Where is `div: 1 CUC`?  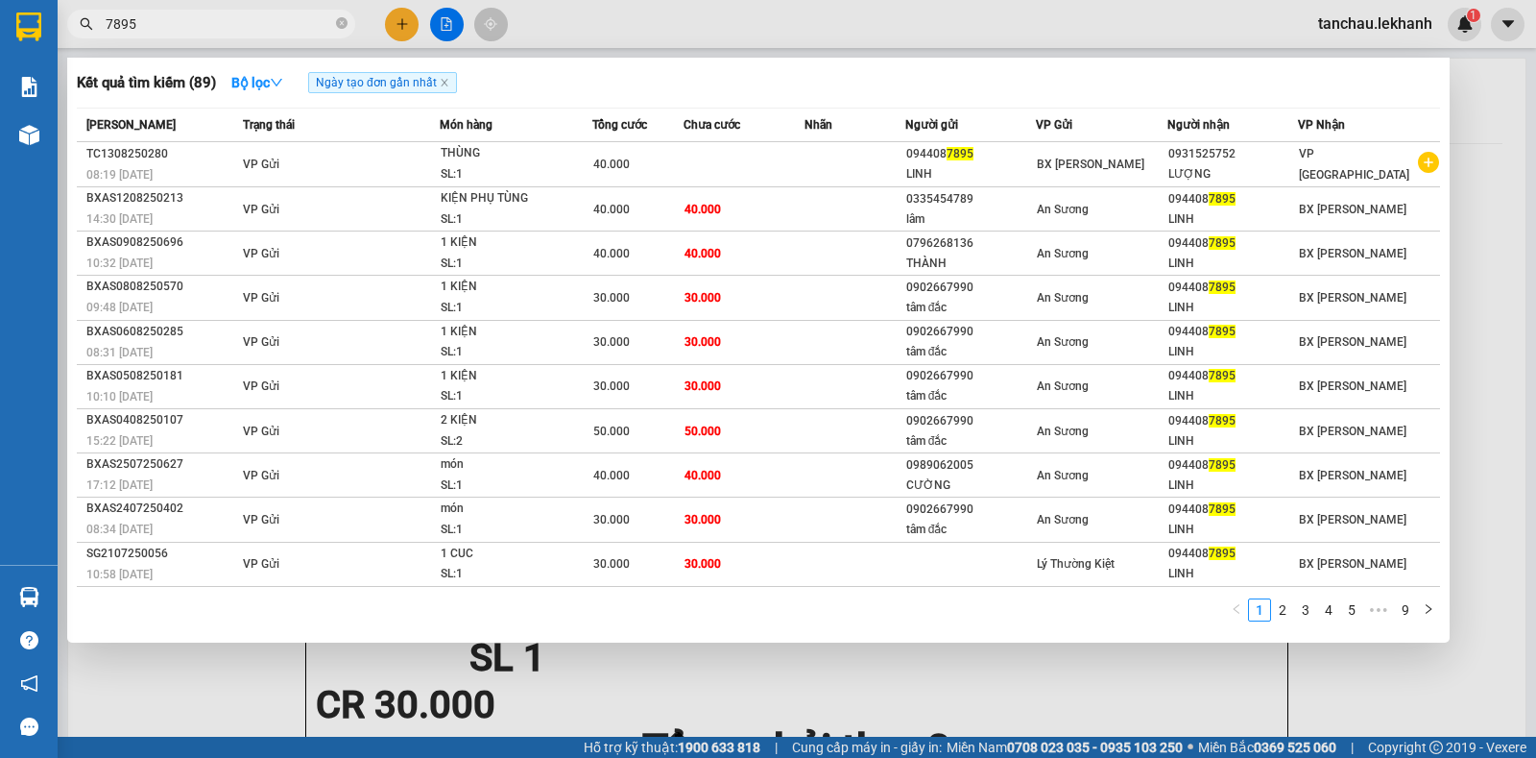
div: 1 CUC is located at coordinates (513, 554).